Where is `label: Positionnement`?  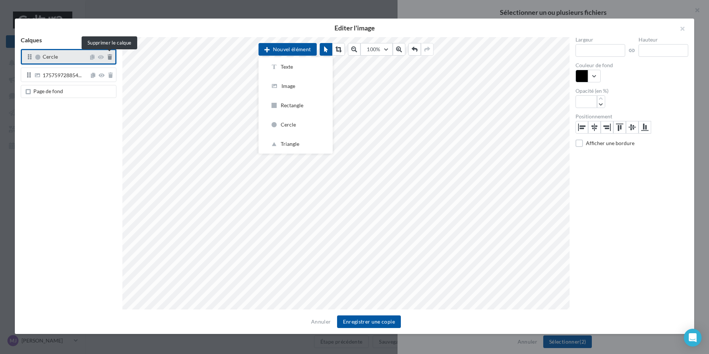 label: Positionnement is located at coordinates (632, 116).